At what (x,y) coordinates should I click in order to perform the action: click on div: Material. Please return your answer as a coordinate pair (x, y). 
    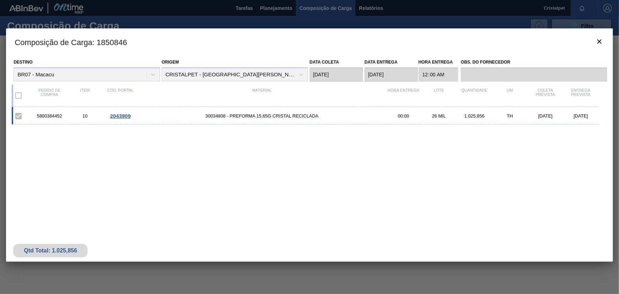
    Looking at the image, I should click on (262, 95).